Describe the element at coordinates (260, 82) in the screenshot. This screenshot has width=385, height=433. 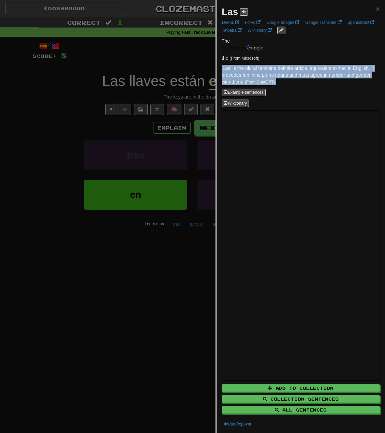
I see `small: (From ChatGPT)` at that location.